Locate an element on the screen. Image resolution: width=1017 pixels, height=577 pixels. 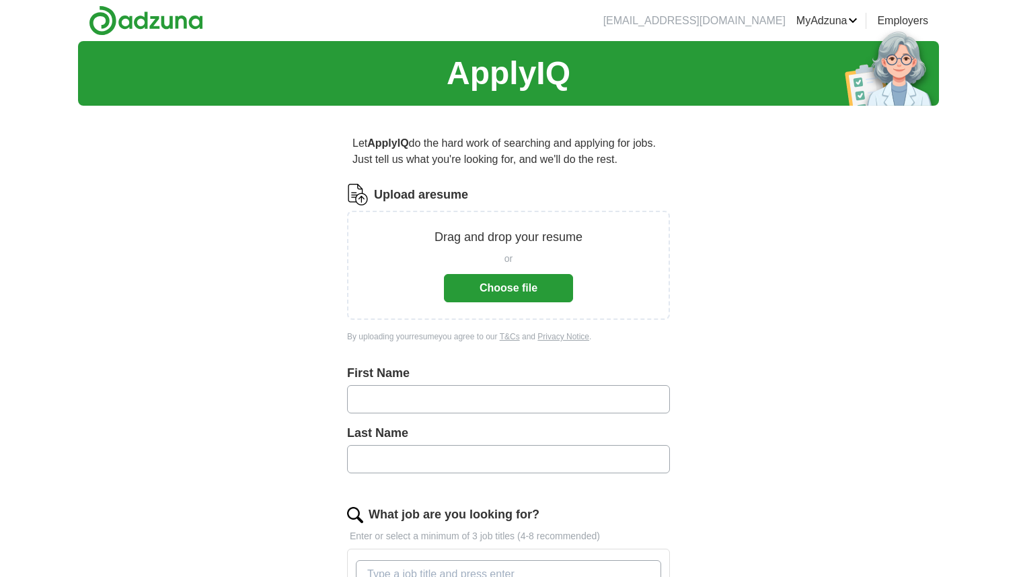
img: search.png is located at coordinates (355, 515).